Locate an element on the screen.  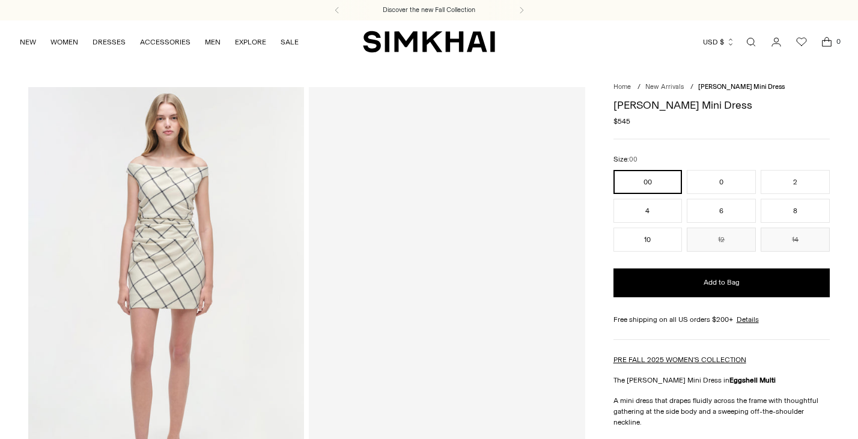
strong: Eggshell Multi is located at coordinates (752, 380).